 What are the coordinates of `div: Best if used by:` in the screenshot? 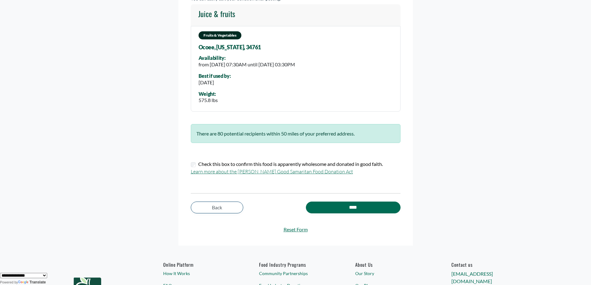 It's located at (215, 76).